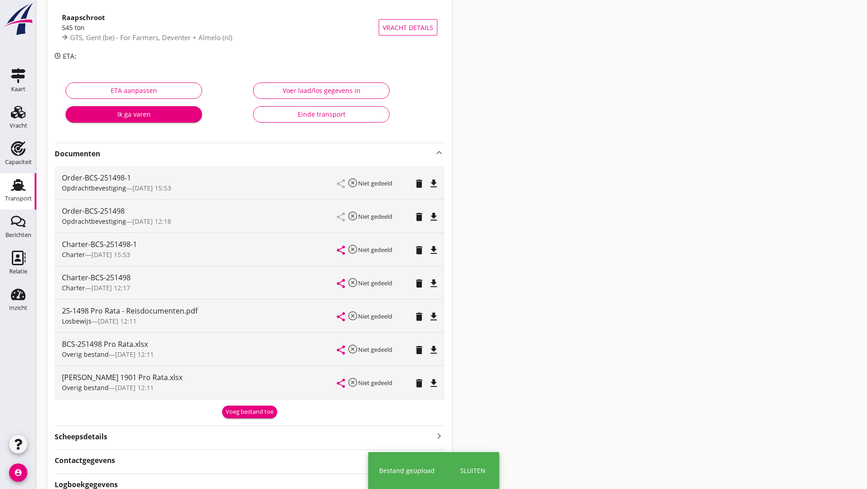  What do you see at coordinates (199, 277) in the screenshot?
I see `div: Charter-BCS-251498` at bounding box center [199, 277].